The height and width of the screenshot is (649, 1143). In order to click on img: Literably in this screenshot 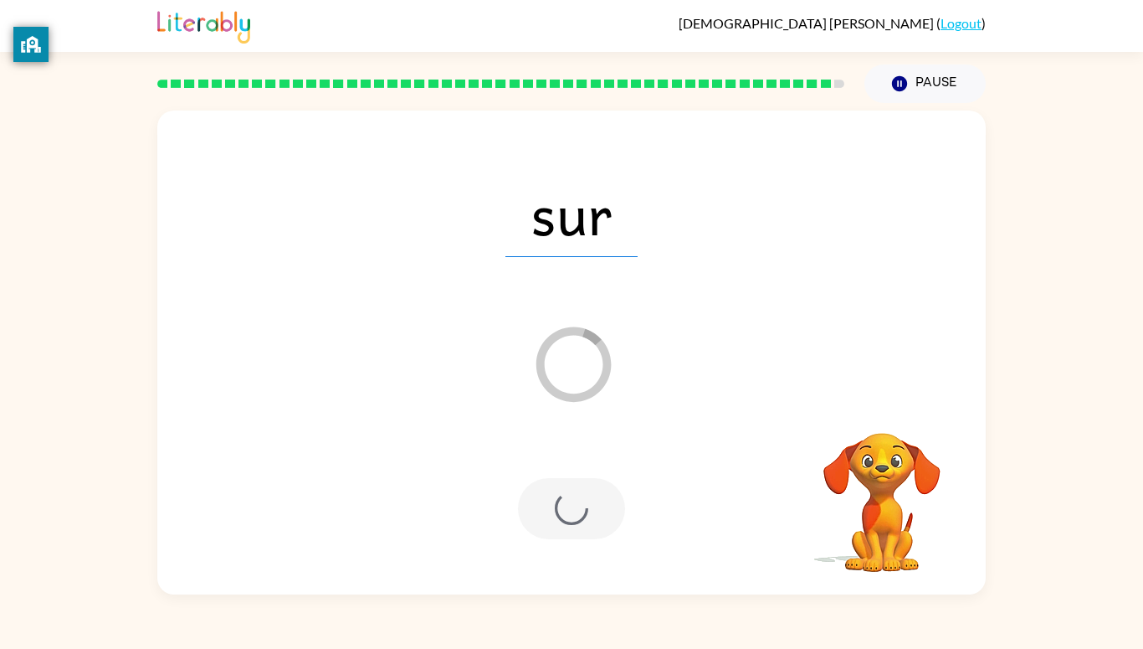, I will do `click(203, 25)`.